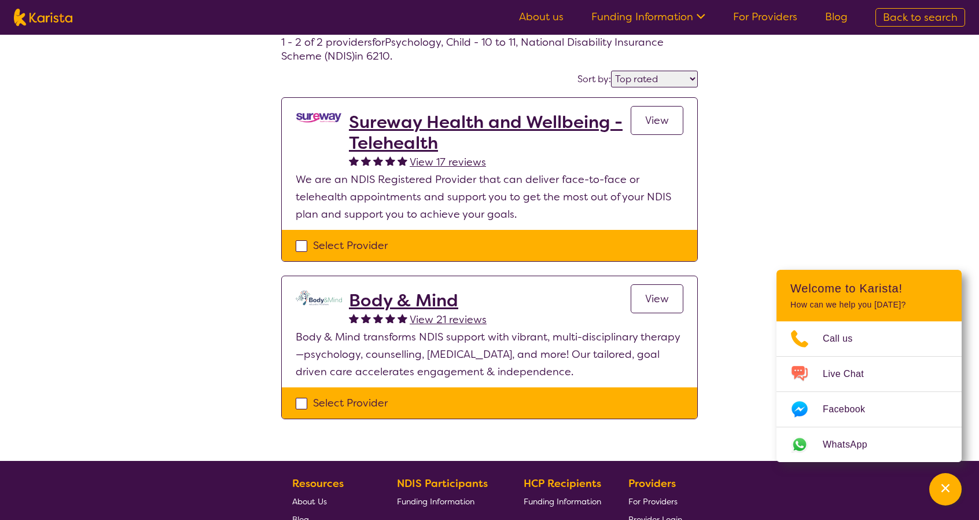  Describe the element at coordinates (448, 319) in the screenshot. I see `a: View 21 reviews` at that location.